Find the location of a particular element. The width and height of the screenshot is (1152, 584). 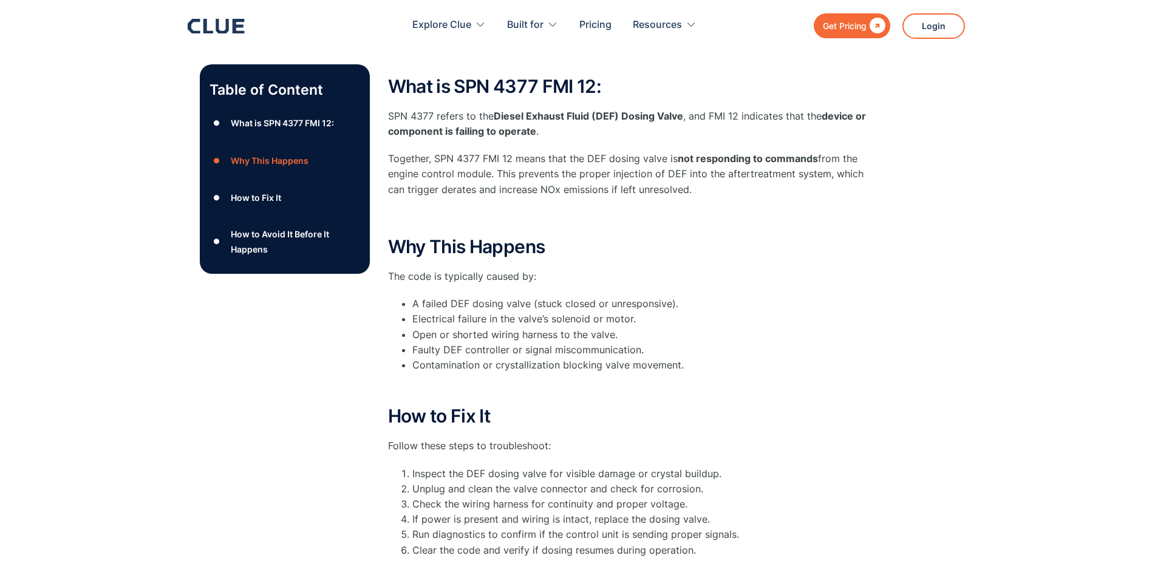

li: Inspect the DEF dosing valve for visible damage or crystal buildup. is located at coordinates (643, 474).